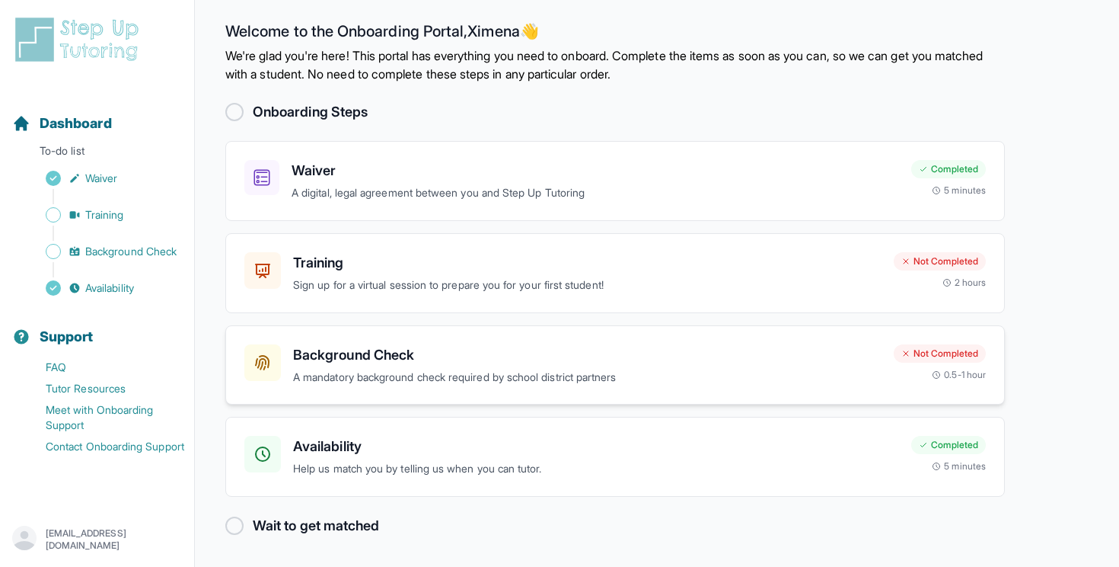 Image resolution: width=1119 pixels, height=567 pixels. What do you see at coordinates (103, 251) in the screenshot?
I see `a: Background Check` at bounding box center [103, 251].